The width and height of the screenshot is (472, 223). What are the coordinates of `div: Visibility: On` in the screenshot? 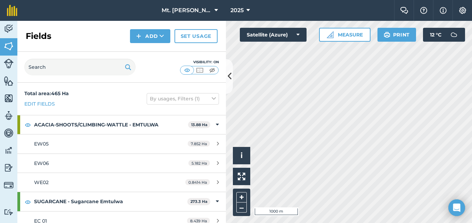 It's located at (200, 62).